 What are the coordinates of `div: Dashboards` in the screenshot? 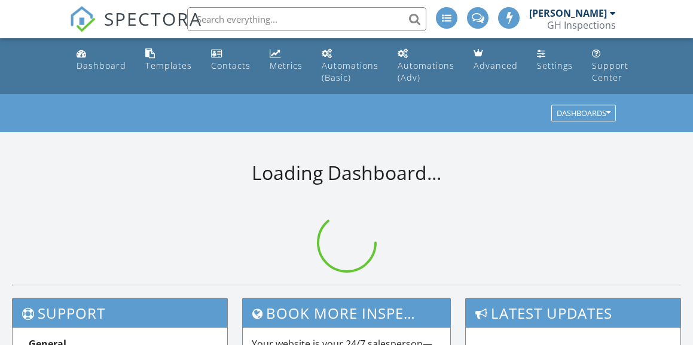 It's located at (583, 114).